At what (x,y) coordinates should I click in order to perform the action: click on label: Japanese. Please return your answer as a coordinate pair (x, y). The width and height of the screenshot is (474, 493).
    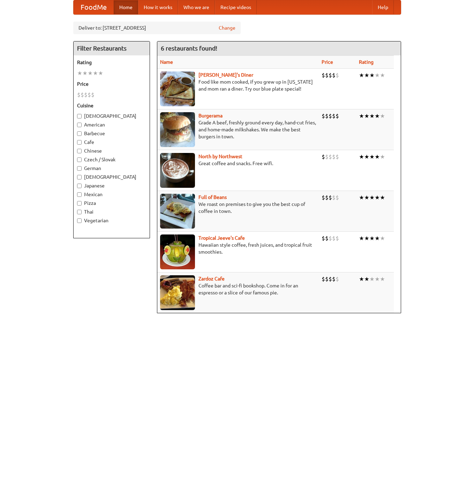
    Looking at the image, I should click on (112, 186).